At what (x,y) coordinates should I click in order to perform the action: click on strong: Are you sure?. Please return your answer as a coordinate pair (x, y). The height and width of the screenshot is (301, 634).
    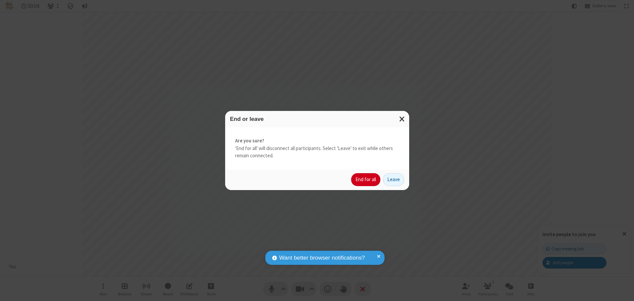
    Looking at the image, I should click on (317, 141).